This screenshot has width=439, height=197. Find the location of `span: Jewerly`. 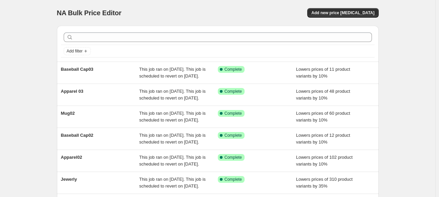

span: Jewerly is located at coordinates (69, 179).